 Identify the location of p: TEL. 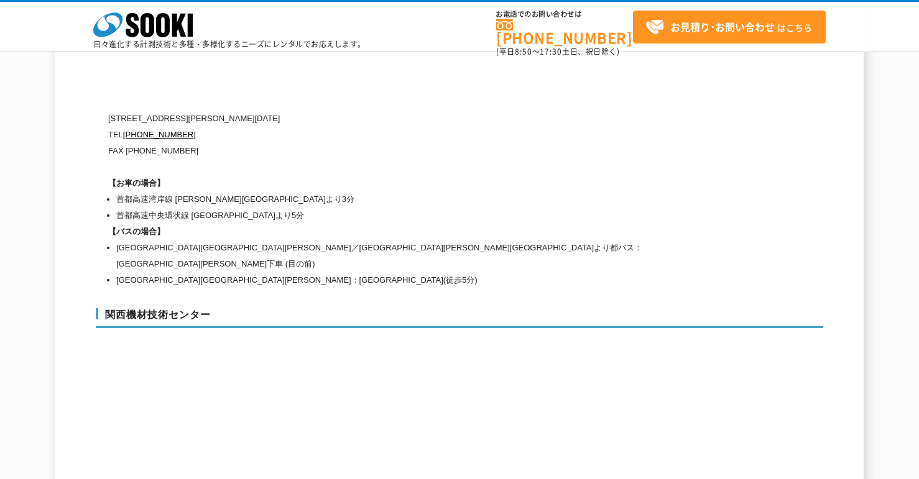
(407, 135).